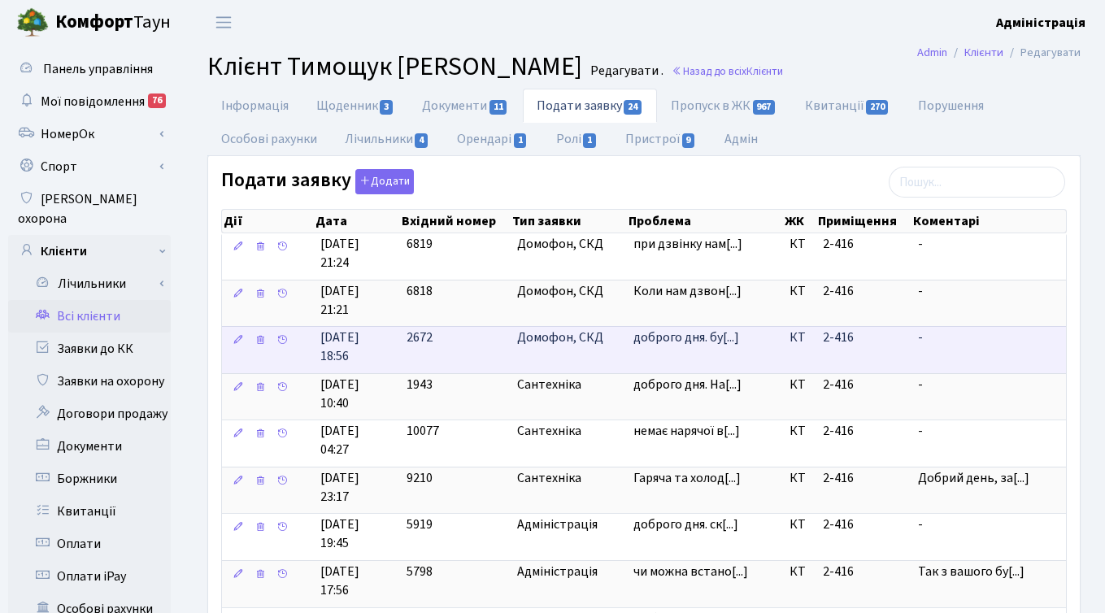 This screenshot has width=1105, height=613. What do you see at coordinates (685, 524) in the screenshot?
I see `span: доброго дня. ск[...]` at bounding box center [685, 524].